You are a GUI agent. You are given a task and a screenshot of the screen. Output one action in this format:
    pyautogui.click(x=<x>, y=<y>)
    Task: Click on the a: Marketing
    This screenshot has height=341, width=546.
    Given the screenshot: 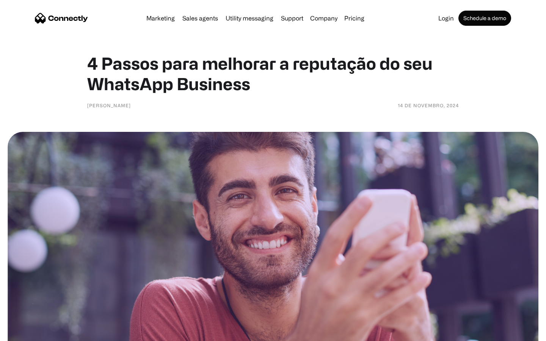 What is the action you would take?
    pyautogui.click(x=160, y=18)
    